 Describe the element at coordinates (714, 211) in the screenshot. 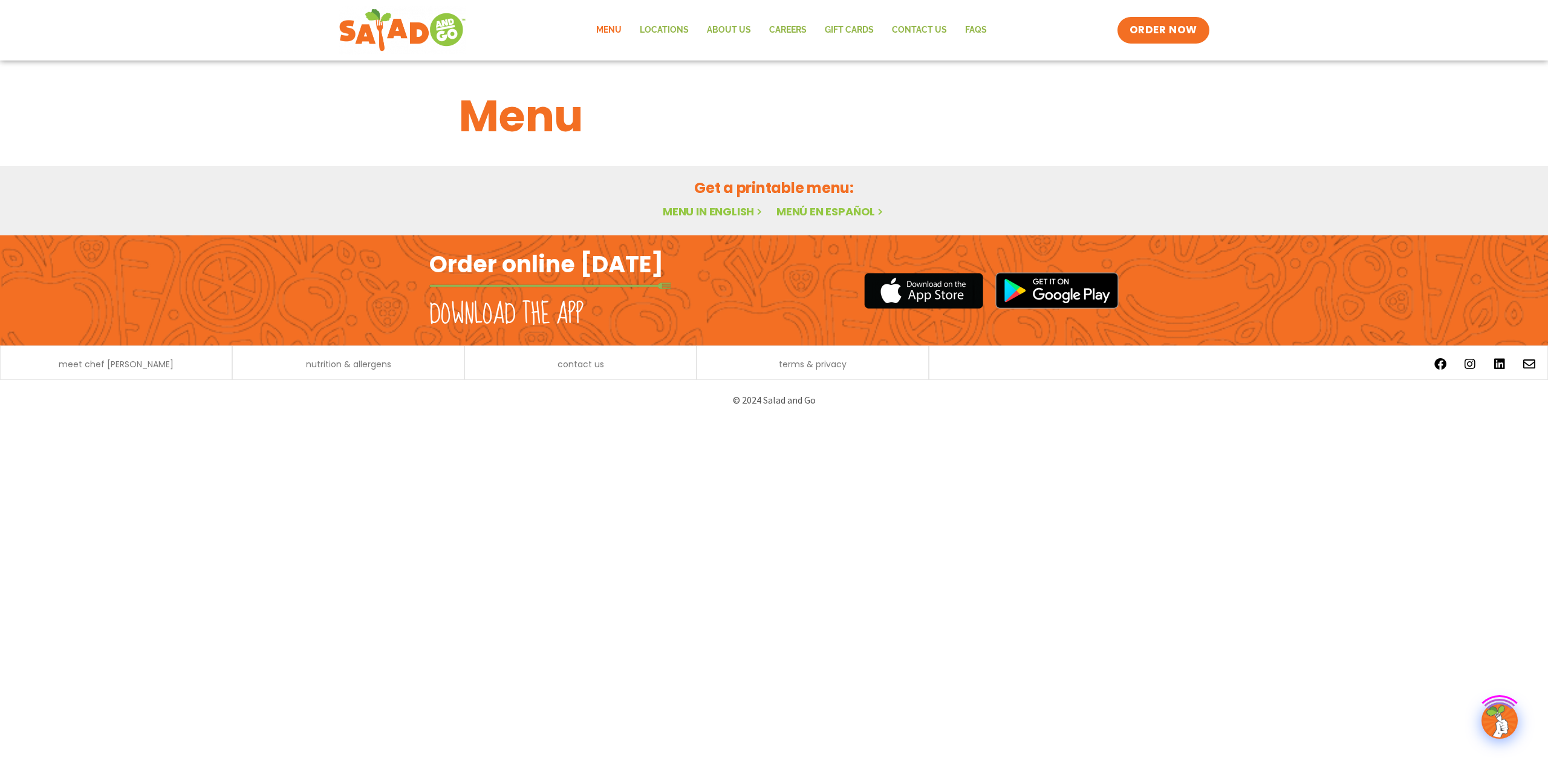

I see `a: Menu in English` at that location.